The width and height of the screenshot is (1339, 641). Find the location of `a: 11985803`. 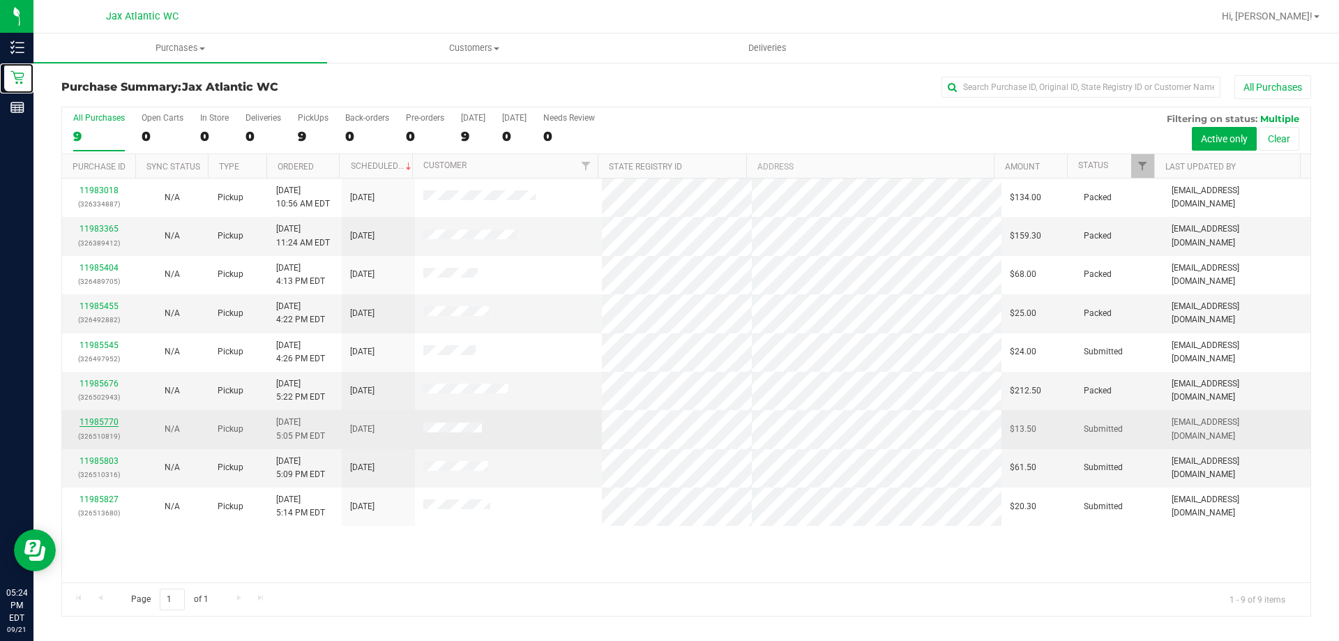

a: 11985803 is located at coordinates (99, 461).